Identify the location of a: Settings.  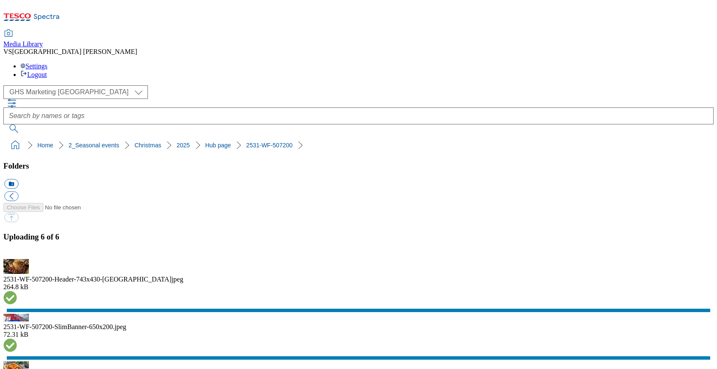
(34, 66).